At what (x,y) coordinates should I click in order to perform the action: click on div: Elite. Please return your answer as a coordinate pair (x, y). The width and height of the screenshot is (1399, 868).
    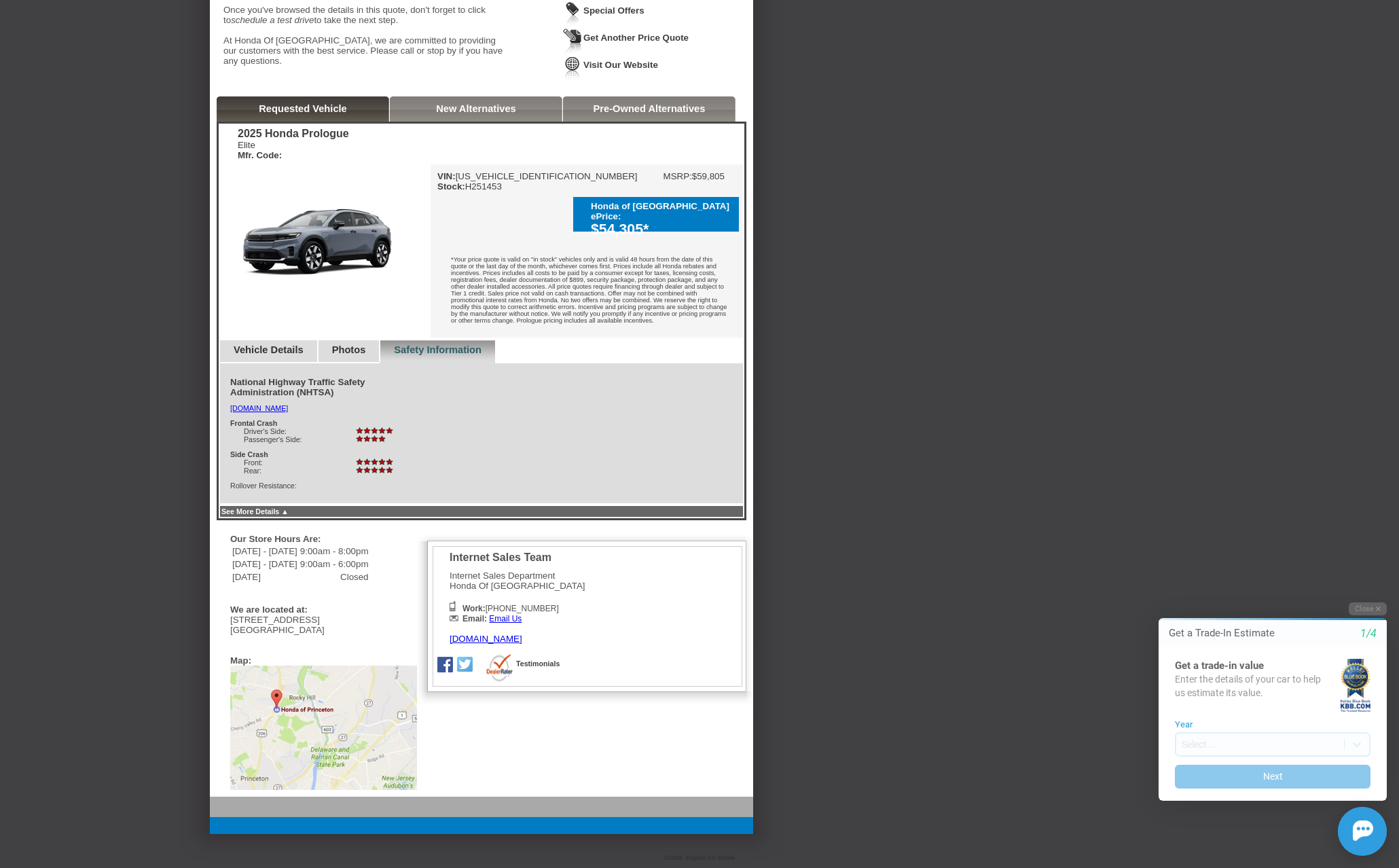
    Looking at the image, I should click on (294, 150).